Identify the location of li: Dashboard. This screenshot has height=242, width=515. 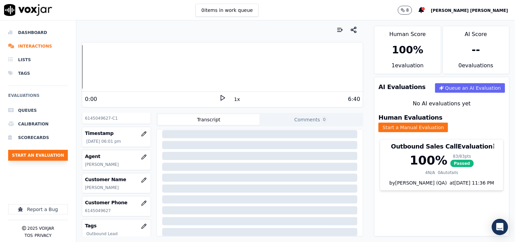
(38, 33).